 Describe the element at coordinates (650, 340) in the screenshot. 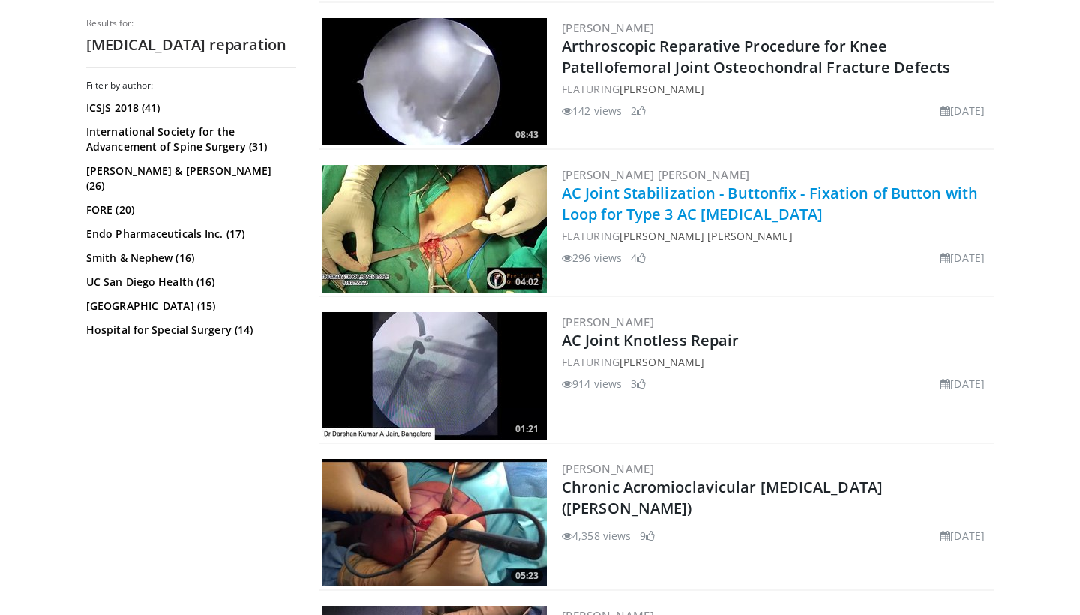

I see `a: AC Joint Knotless Repair` at that location.